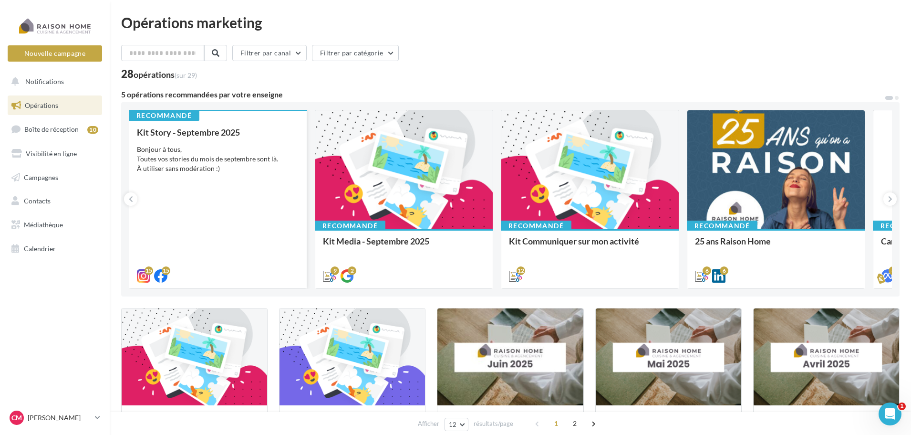 The height and width of the screenshot is (435, 911). I want to click on span: Contacts, so click(37, 200).